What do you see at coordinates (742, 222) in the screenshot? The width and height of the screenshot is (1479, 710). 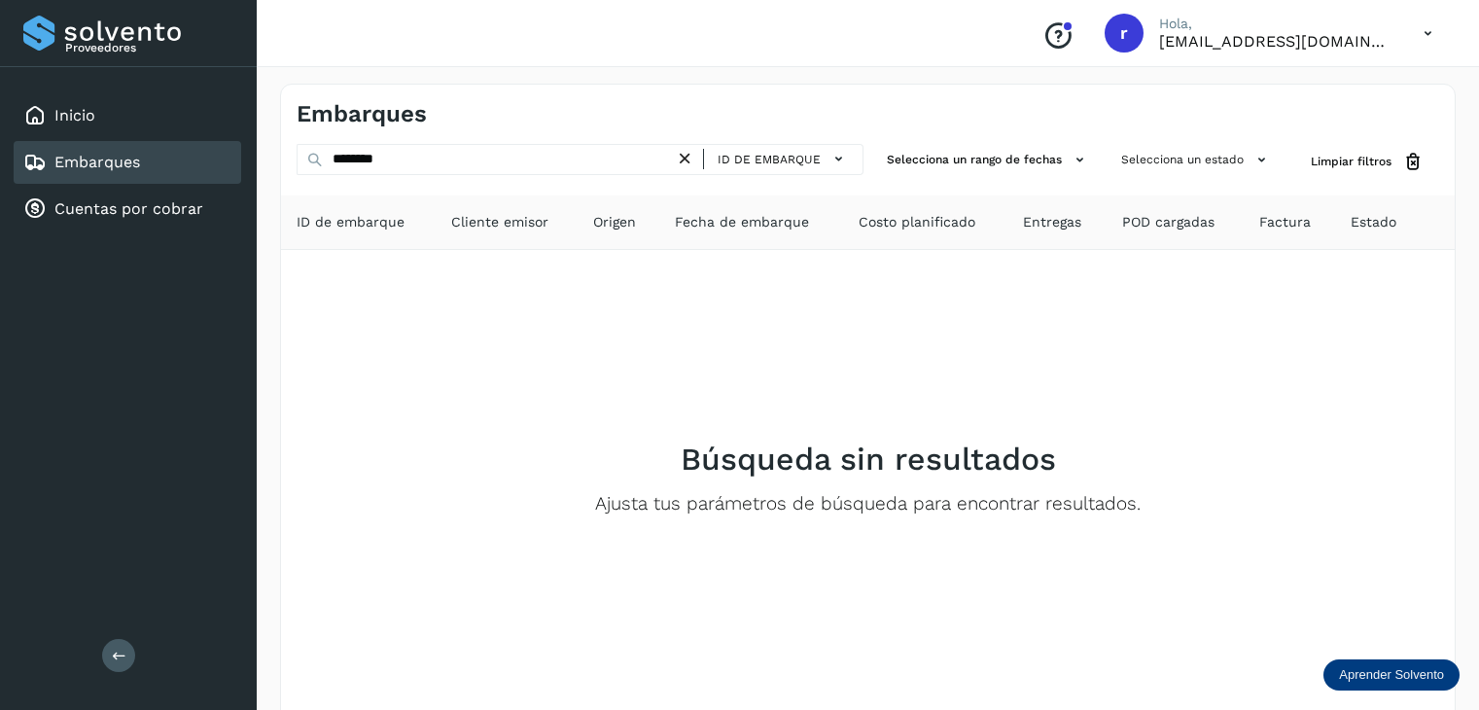 I see `span: Fecha de embarque` at bounding box center [742, 222].